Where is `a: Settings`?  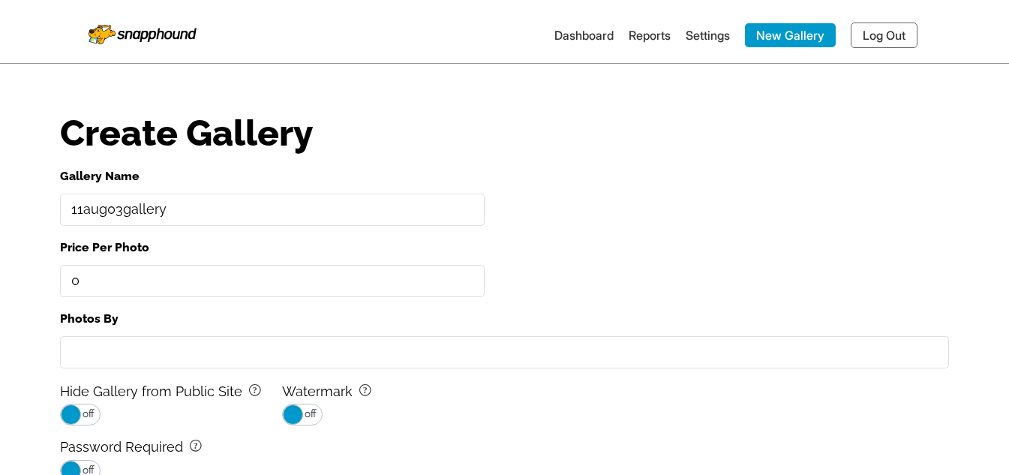 a: Settings is located at coordinates (707, 35).